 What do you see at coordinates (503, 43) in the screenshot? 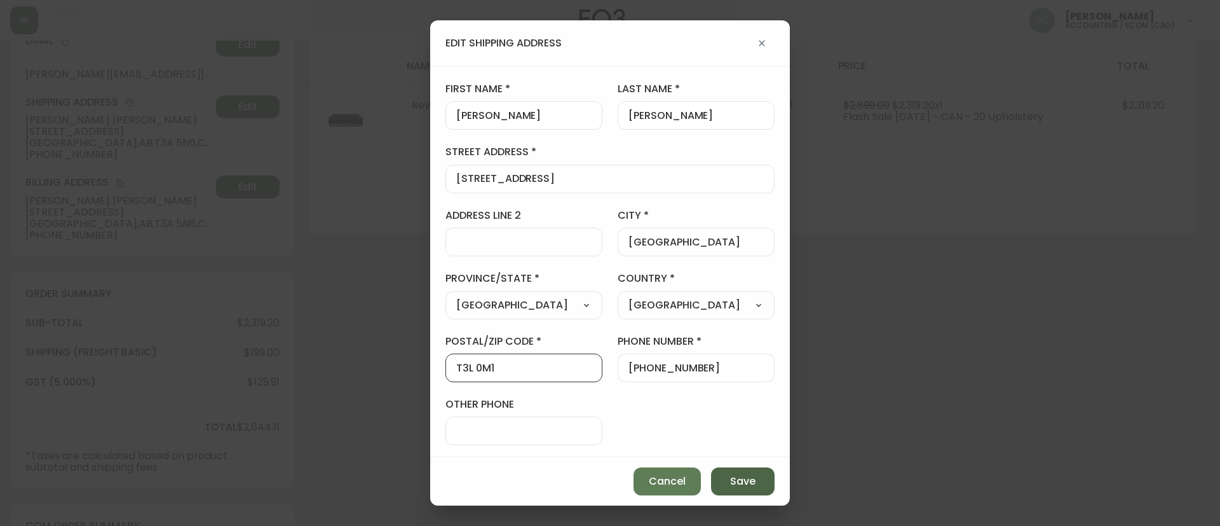
I see `h4: edit shipping address` at bounding box center [503, 43].